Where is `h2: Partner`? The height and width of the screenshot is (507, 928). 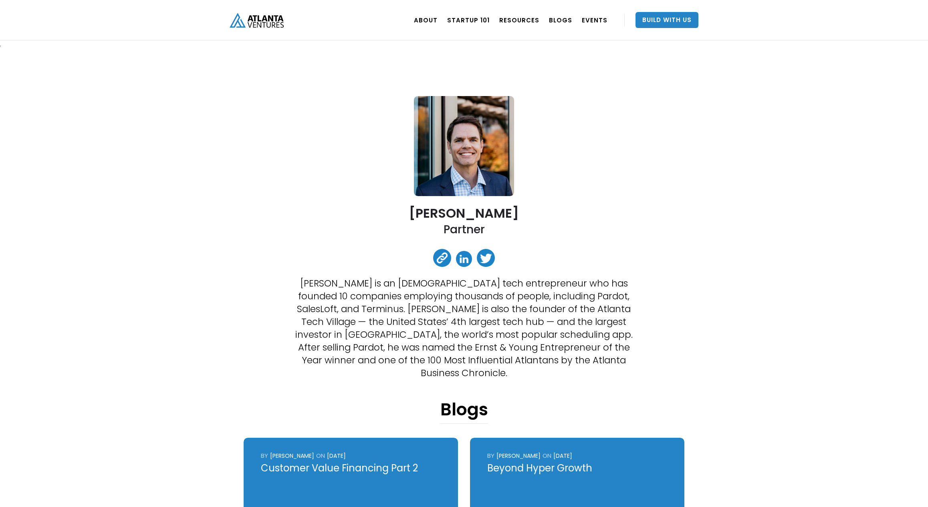 h2: Partner is located at coordinates (464, 230).